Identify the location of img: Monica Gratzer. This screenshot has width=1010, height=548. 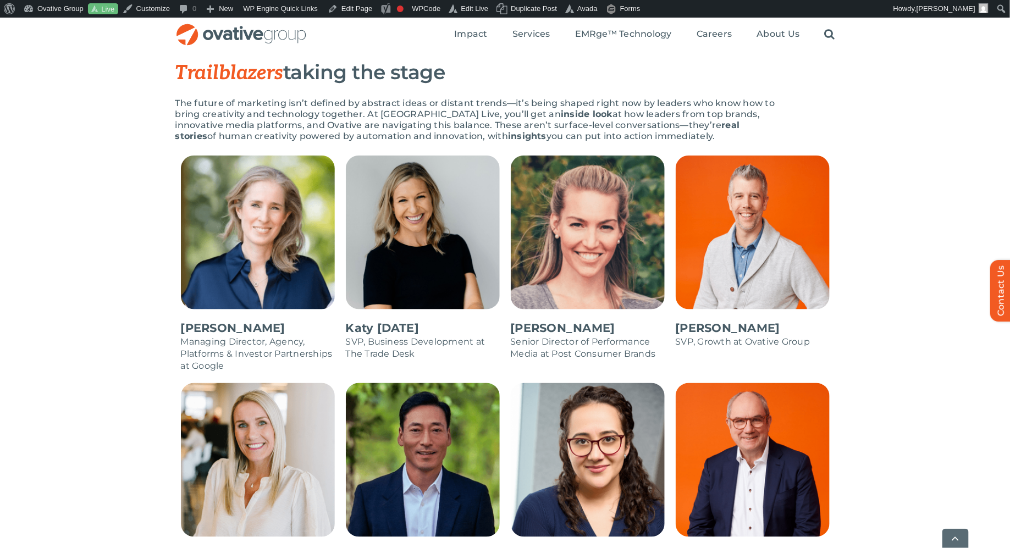
(588, 233).